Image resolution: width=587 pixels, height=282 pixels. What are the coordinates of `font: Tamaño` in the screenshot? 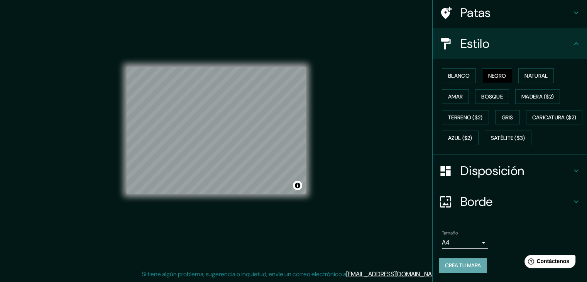 It's located at (449, 233).